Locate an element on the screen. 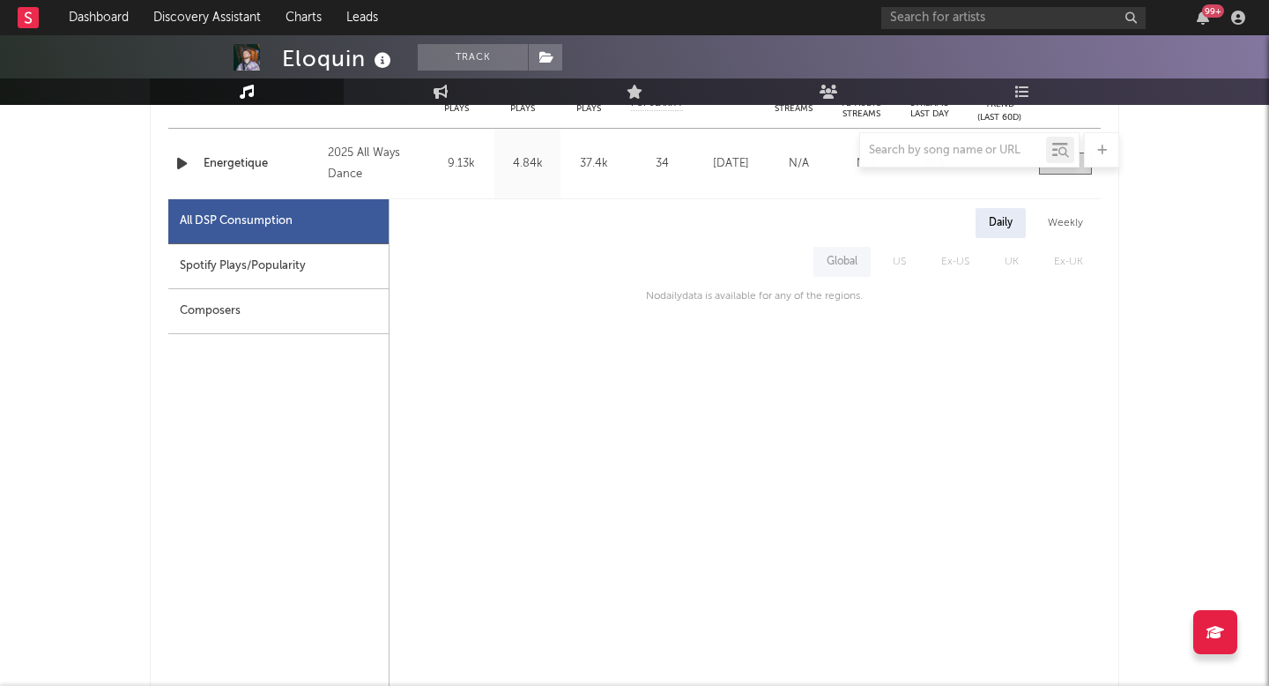  button: Track is located at coordinates (473, 57).